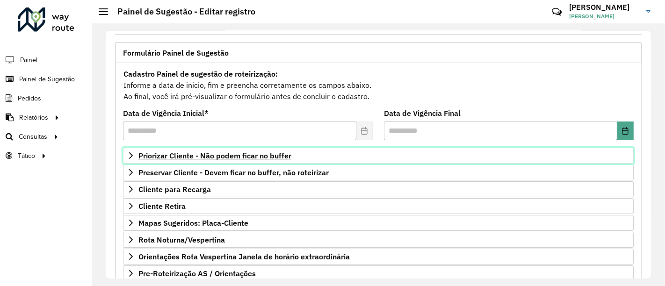 The height and width of the screenshot is (286, 665). I want to click on strong: Cadastro Painel de sugestão de roteirização:, so click(201, 74).